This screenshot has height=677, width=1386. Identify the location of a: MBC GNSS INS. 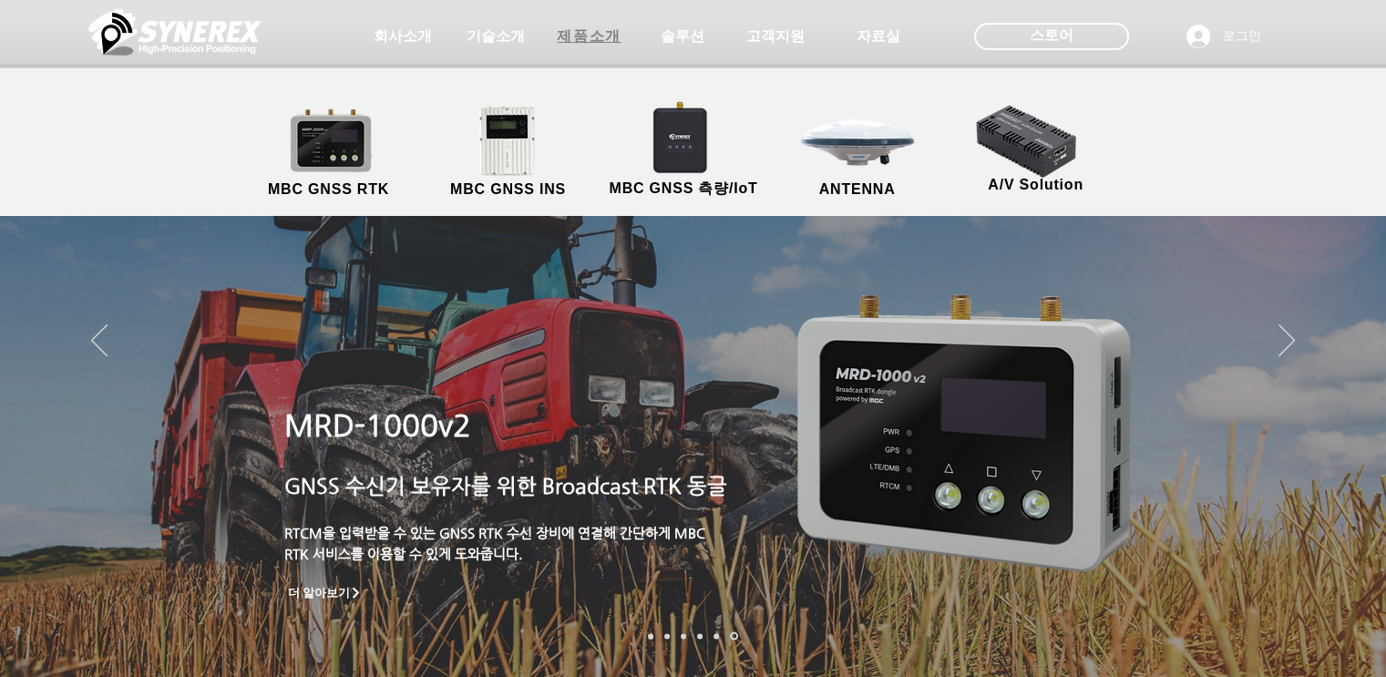
(508, 152).